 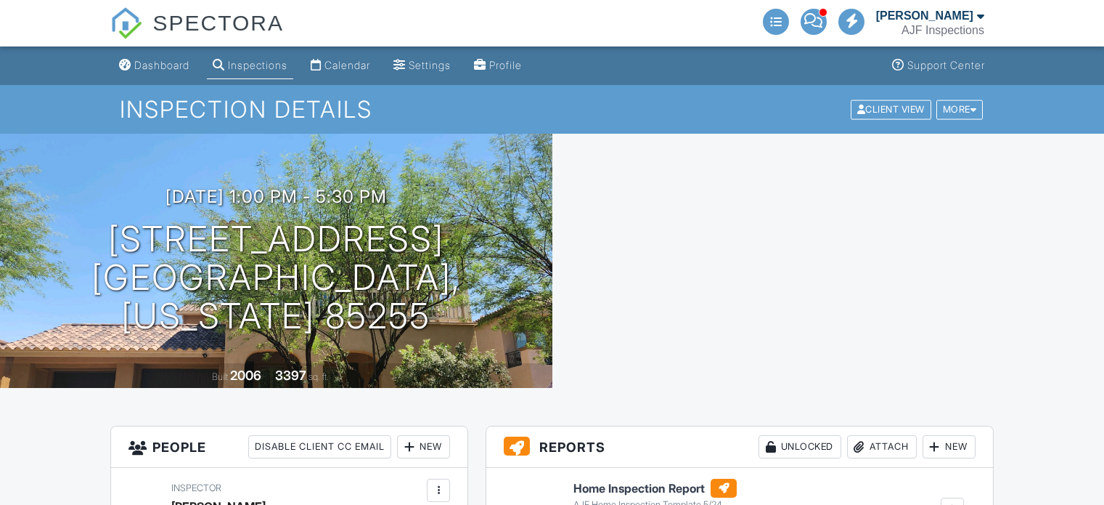 What do you see at coordinates (196, 487) in the screenshot?
I see `span: Inspector` at bounding box center [196, 487].